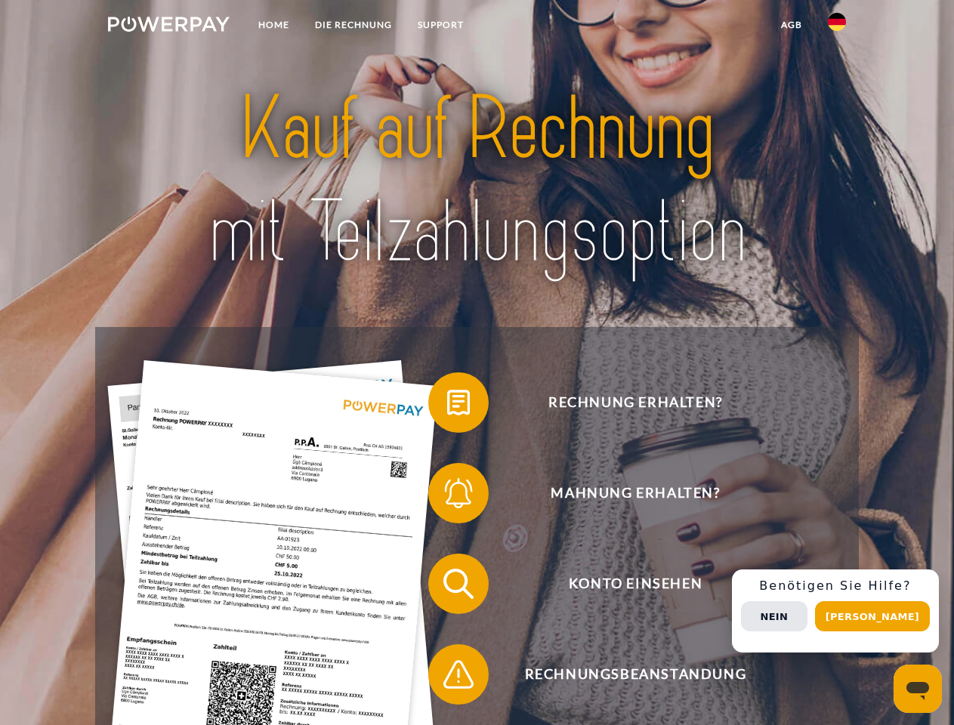 This screenshot has width=954, height=725. Describe the element at coordinates (774, 616) in the screenshot. I see `button: Nein` at that location.